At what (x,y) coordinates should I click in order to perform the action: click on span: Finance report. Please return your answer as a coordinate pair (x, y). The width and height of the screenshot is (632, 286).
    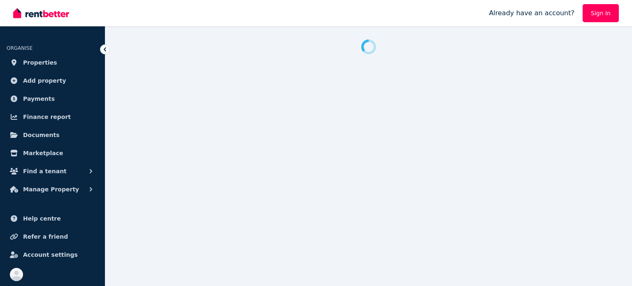
    Looking at the image, I should click on (47, 117).